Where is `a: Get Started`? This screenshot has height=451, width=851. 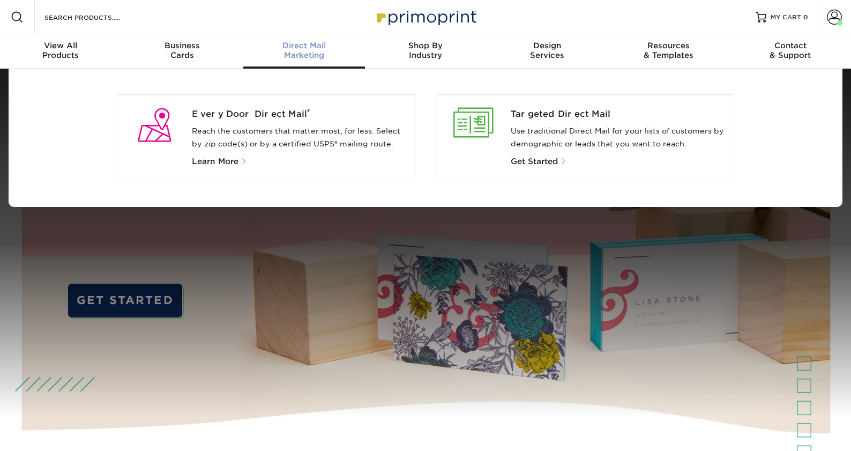 a: Get Started is located at coordinates (539, 161).